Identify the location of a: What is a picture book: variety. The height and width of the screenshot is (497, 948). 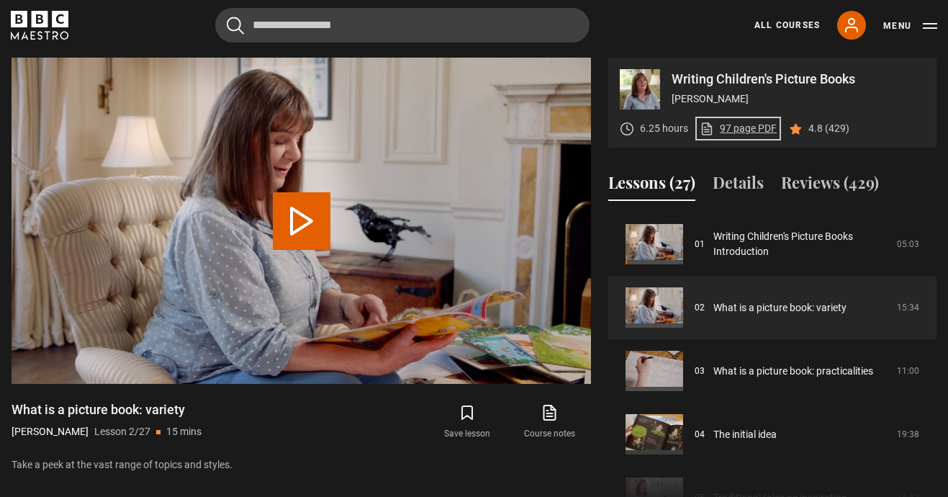
(779, 307).